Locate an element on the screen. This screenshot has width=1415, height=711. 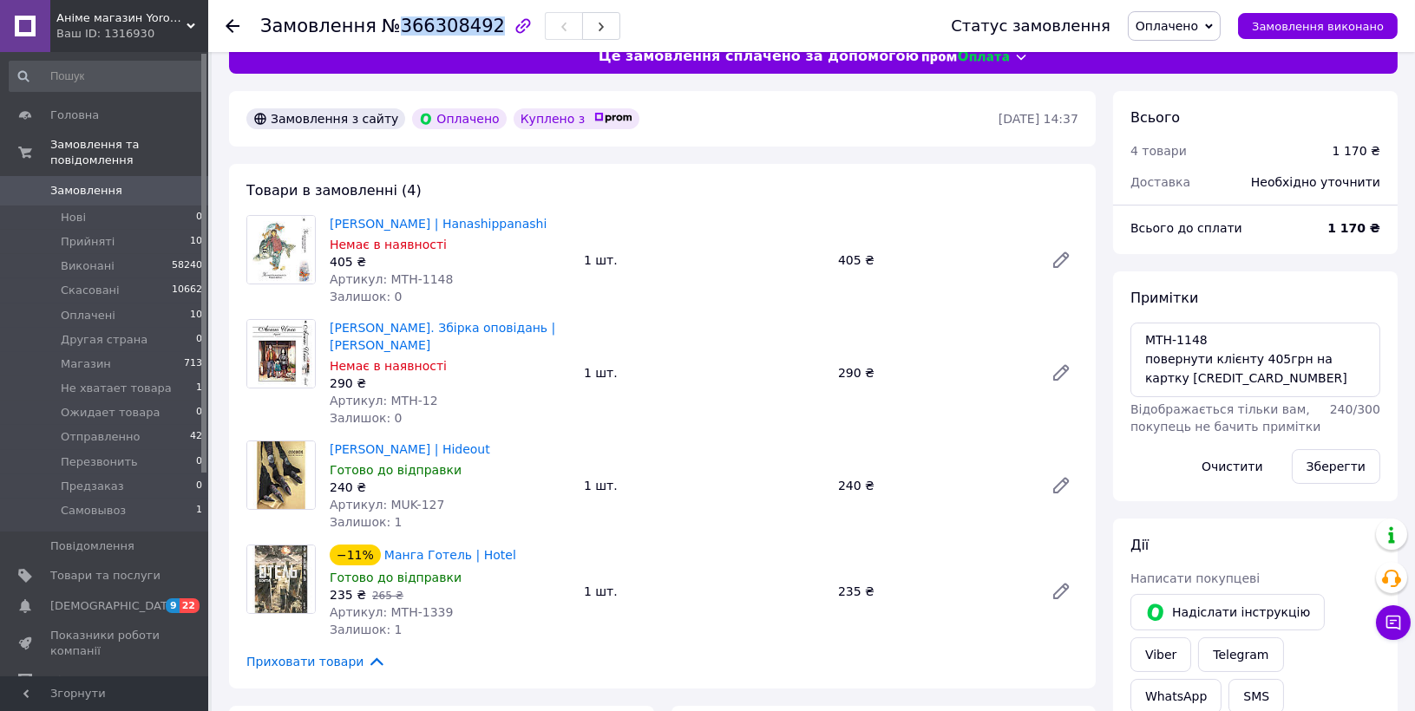
span: 240 / 300 is located at coordinates (1355, 409).